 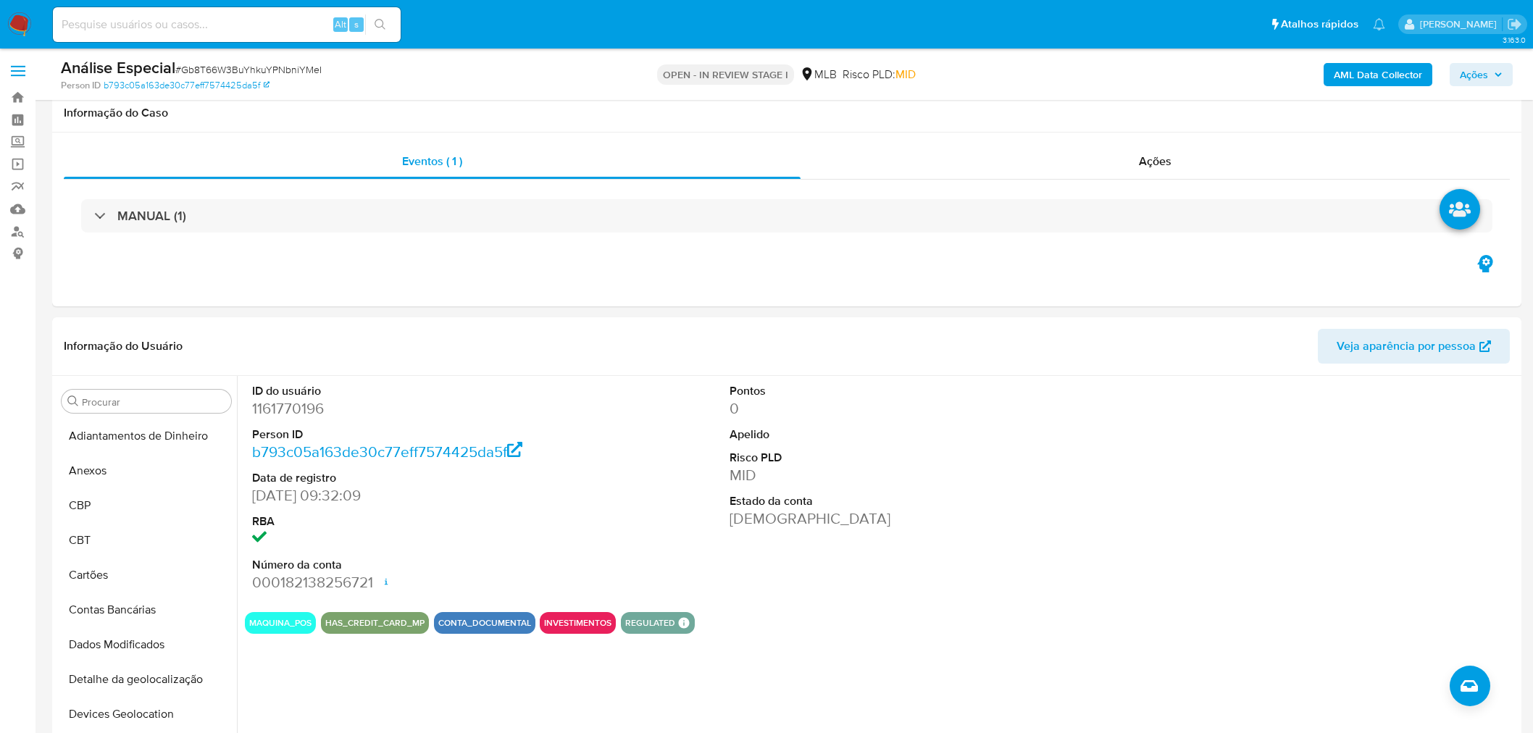 What do you see at coordinates (881, 435) in the screenshot?
I see `dt: Apelido` at bounding box center [881, 435].